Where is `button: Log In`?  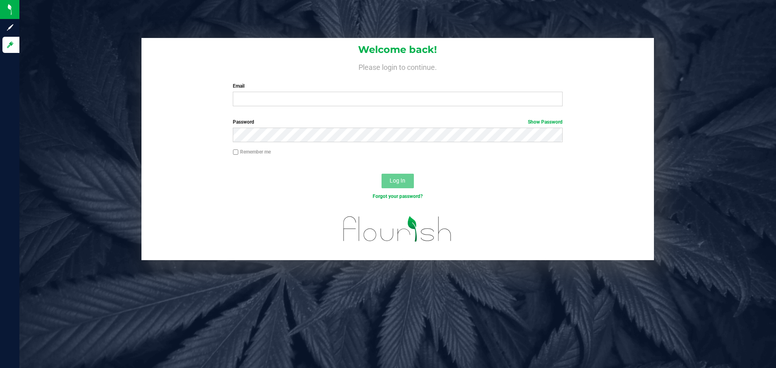 button: Log In is located at coordinates (398, 181).